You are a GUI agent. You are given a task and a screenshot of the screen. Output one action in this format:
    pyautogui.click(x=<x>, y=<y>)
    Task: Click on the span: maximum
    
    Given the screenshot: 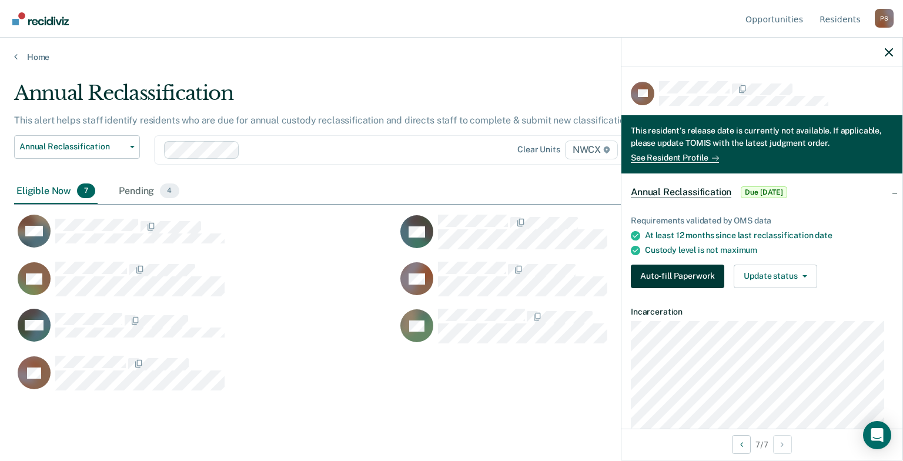 What is the action you would take?
    pyautogui.click(x=738, y=250)
    